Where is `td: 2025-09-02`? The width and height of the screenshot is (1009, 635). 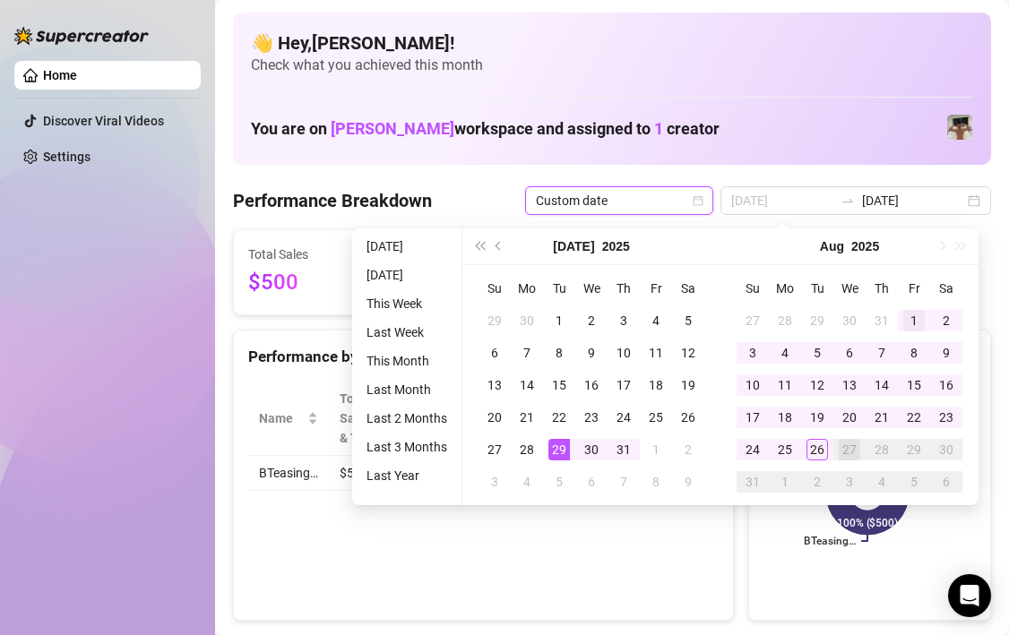
td: 2025-09-02 is located at coordinates (817, 482).